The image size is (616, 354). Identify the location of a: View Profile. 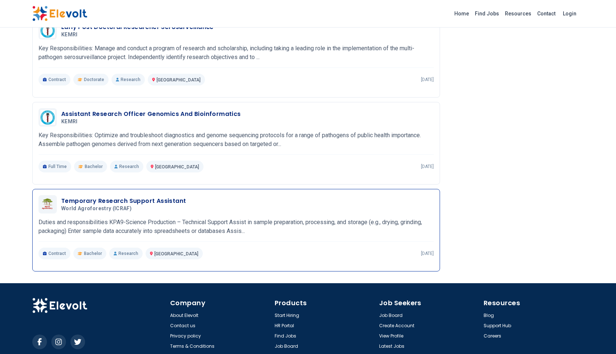
(391, 336).